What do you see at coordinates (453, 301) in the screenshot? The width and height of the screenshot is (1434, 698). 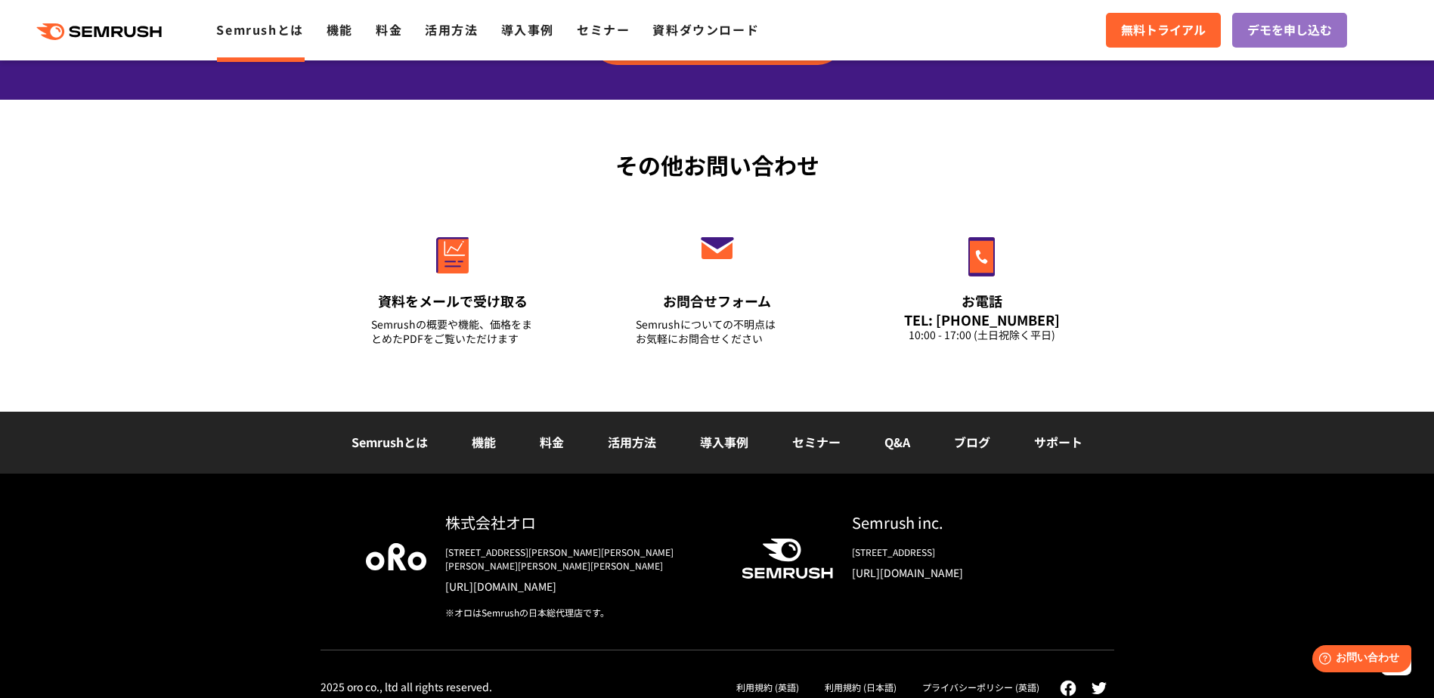 I see `div: 資料をメールで受け取る` at bounding box center [453, 301].